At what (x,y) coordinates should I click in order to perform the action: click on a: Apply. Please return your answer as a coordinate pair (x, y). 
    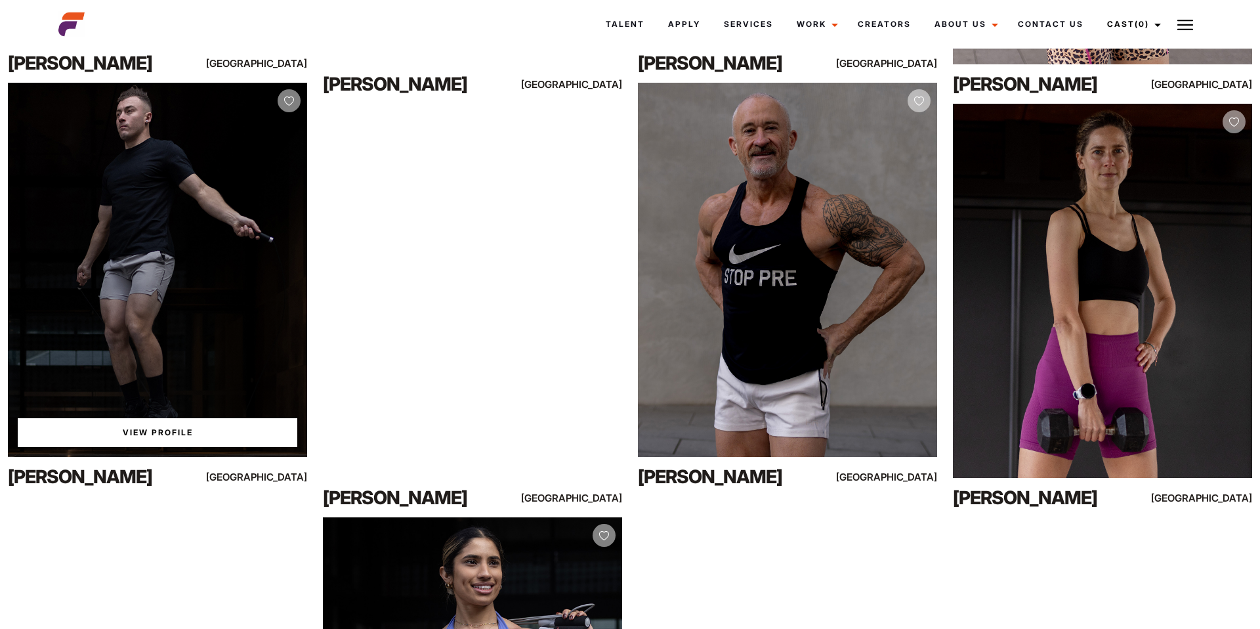
    Looking at the image, I should click on (684, 24).